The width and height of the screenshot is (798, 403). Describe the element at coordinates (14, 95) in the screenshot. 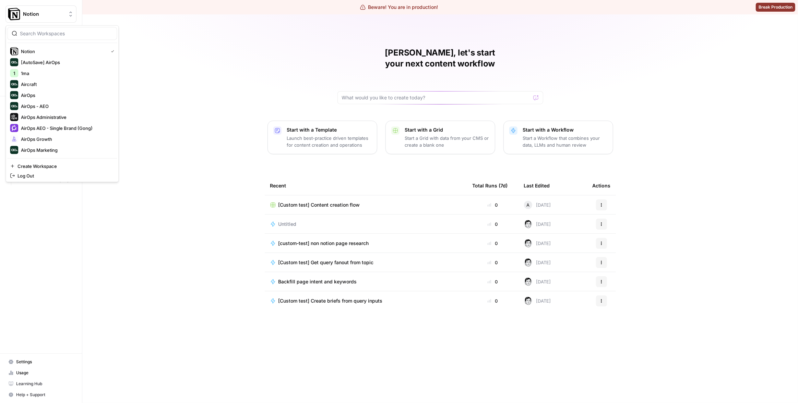

I see `img: AirOps Logo` at that location.